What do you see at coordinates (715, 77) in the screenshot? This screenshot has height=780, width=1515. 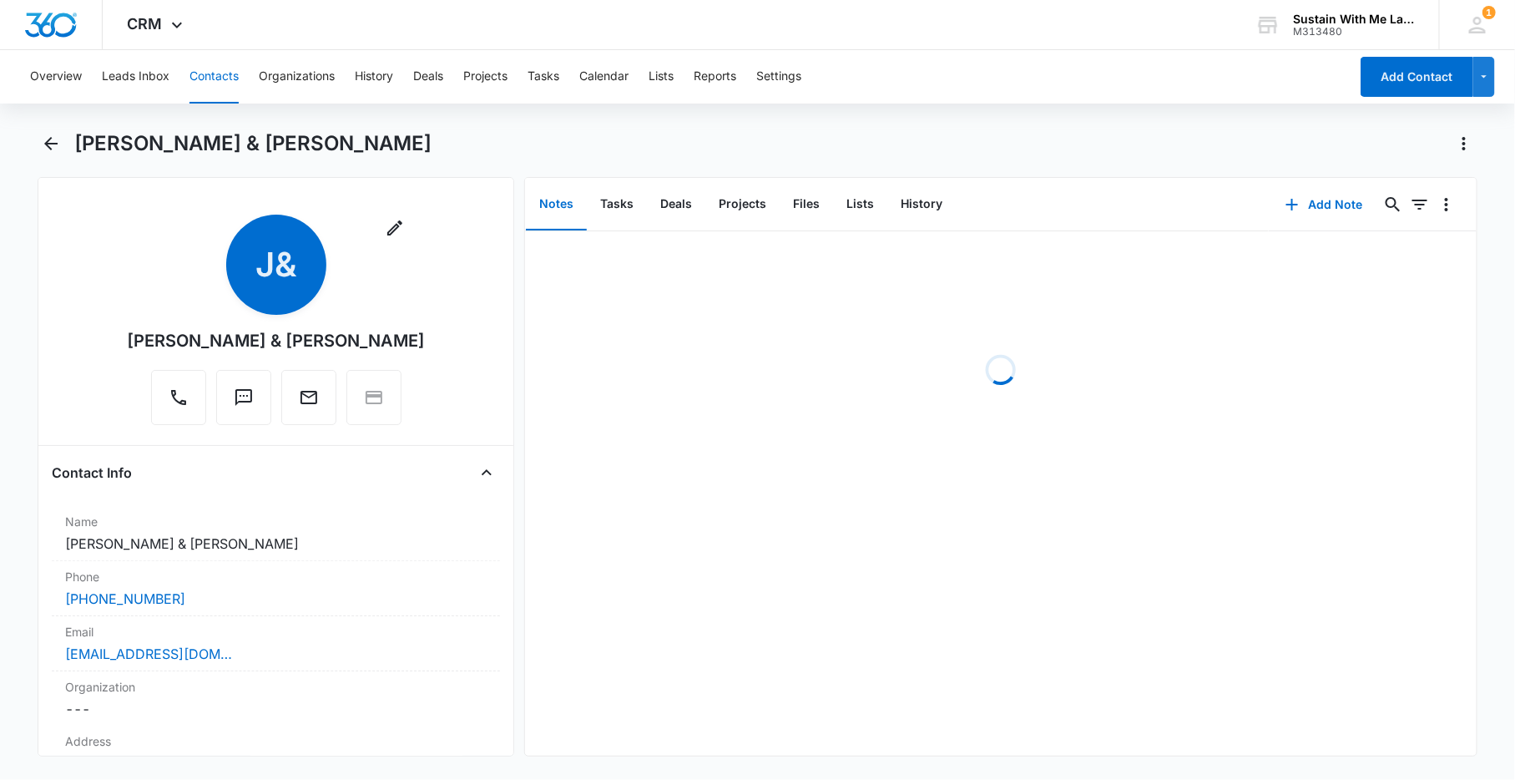 I see `button: Reports` at bounding box center [715, 77].